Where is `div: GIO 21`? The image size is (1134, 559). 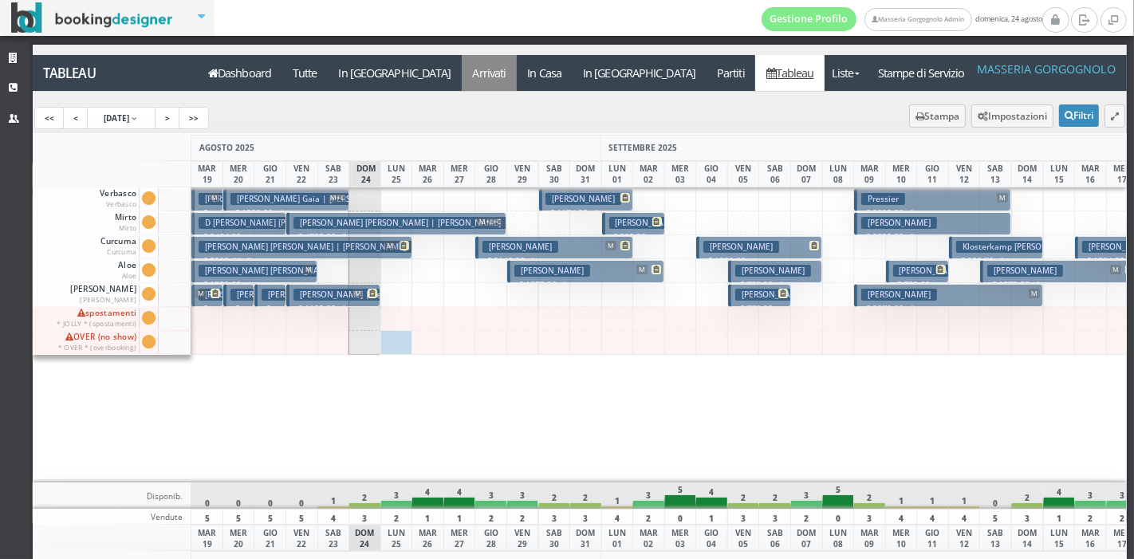
div: GIO 21 is located at coordinates (269, 537).